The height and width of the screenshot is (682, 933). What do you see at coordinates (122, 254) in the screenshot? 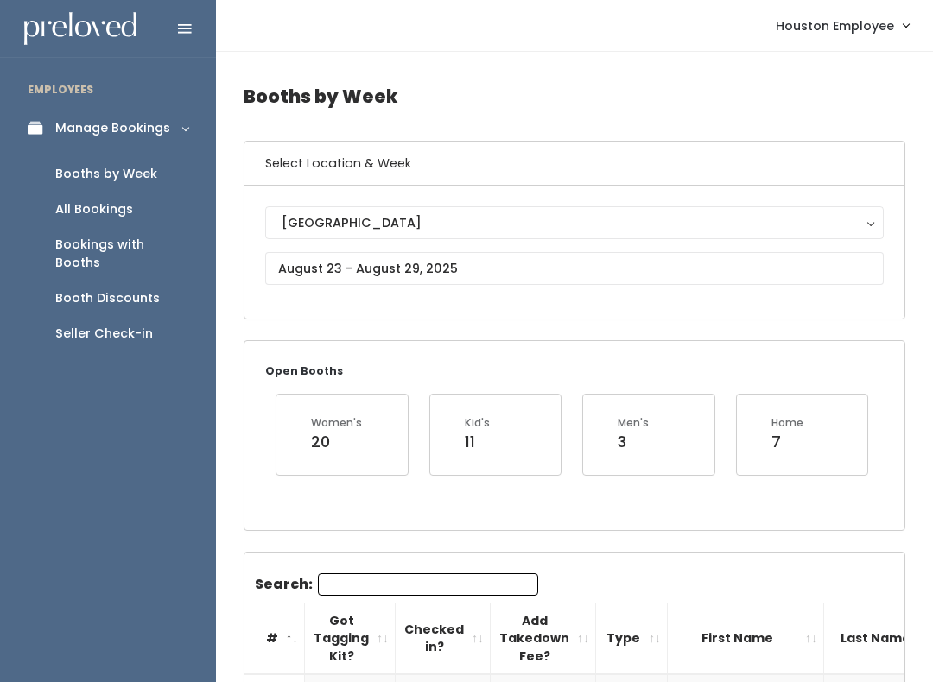
I see `div: Bookings with Booths` at bounding box center [122, 254].